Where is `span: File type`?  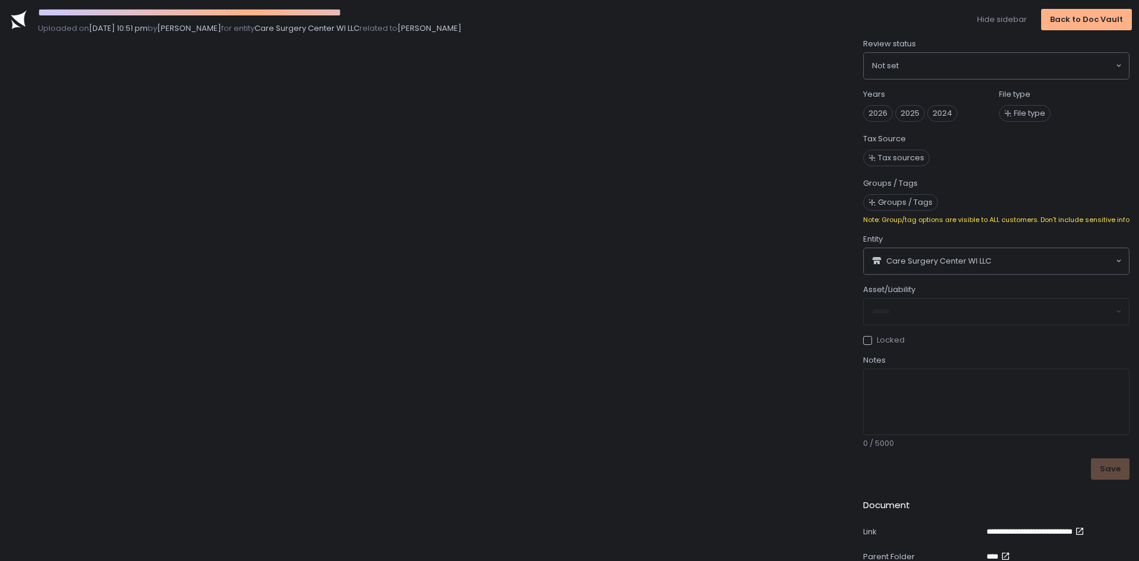 span: File type is located at coordinates (1029, 113).